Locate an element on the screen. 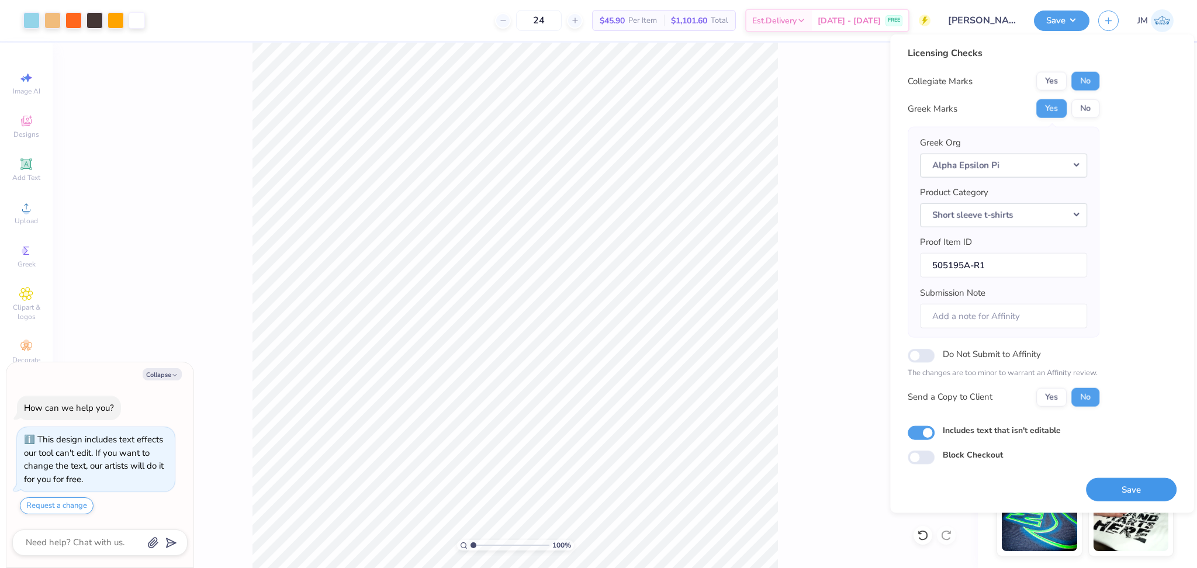  input: Untitled Design is located at coordinates (982, 20).